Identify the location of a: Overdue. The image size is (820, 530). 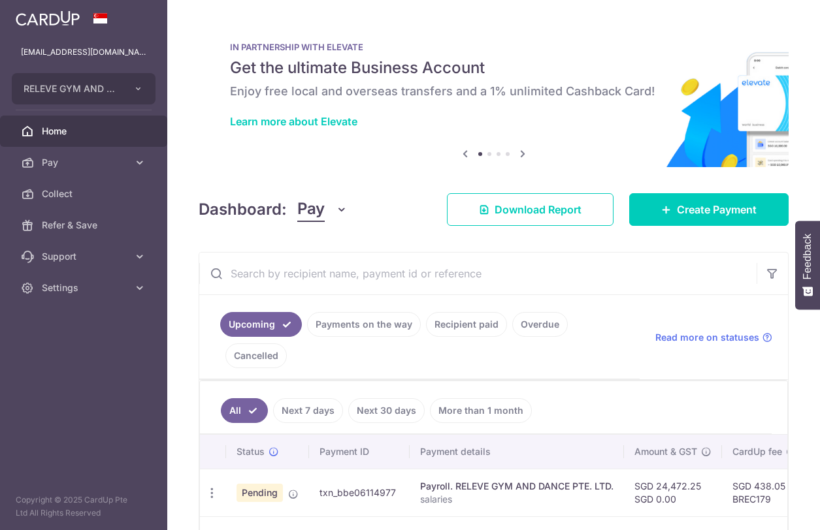
(540, 325).